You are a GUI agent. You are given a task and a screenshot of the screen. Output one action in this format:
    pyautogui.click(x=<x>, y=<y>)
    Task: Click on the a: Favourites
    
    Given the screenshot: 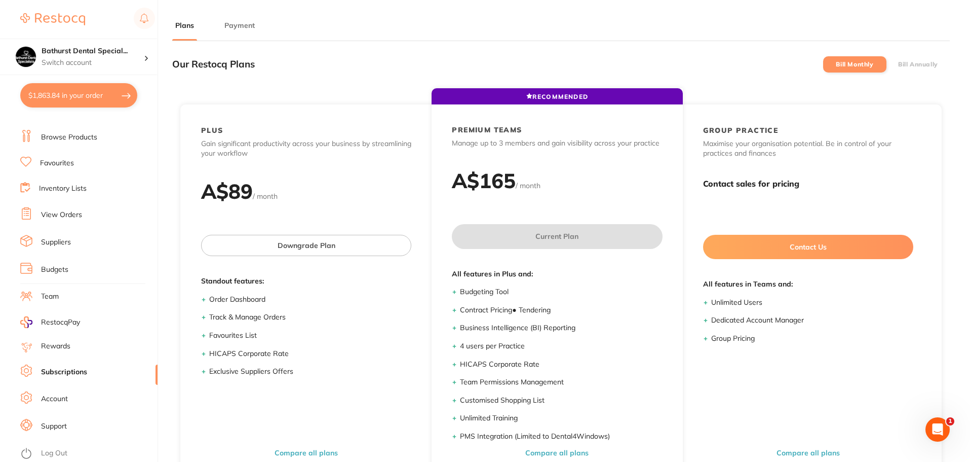 What is the action you would take?
    pyautogui.click(x=57, y=163)
    